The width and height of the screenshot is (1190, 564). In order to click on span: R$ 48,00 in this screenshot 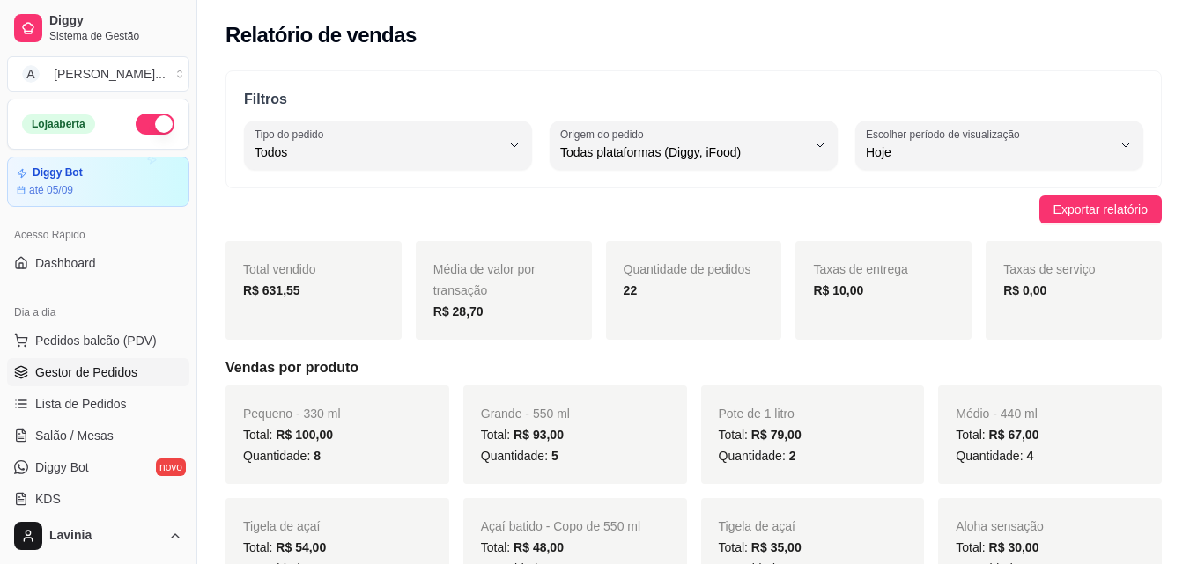, I will do `click(538, 548)`.